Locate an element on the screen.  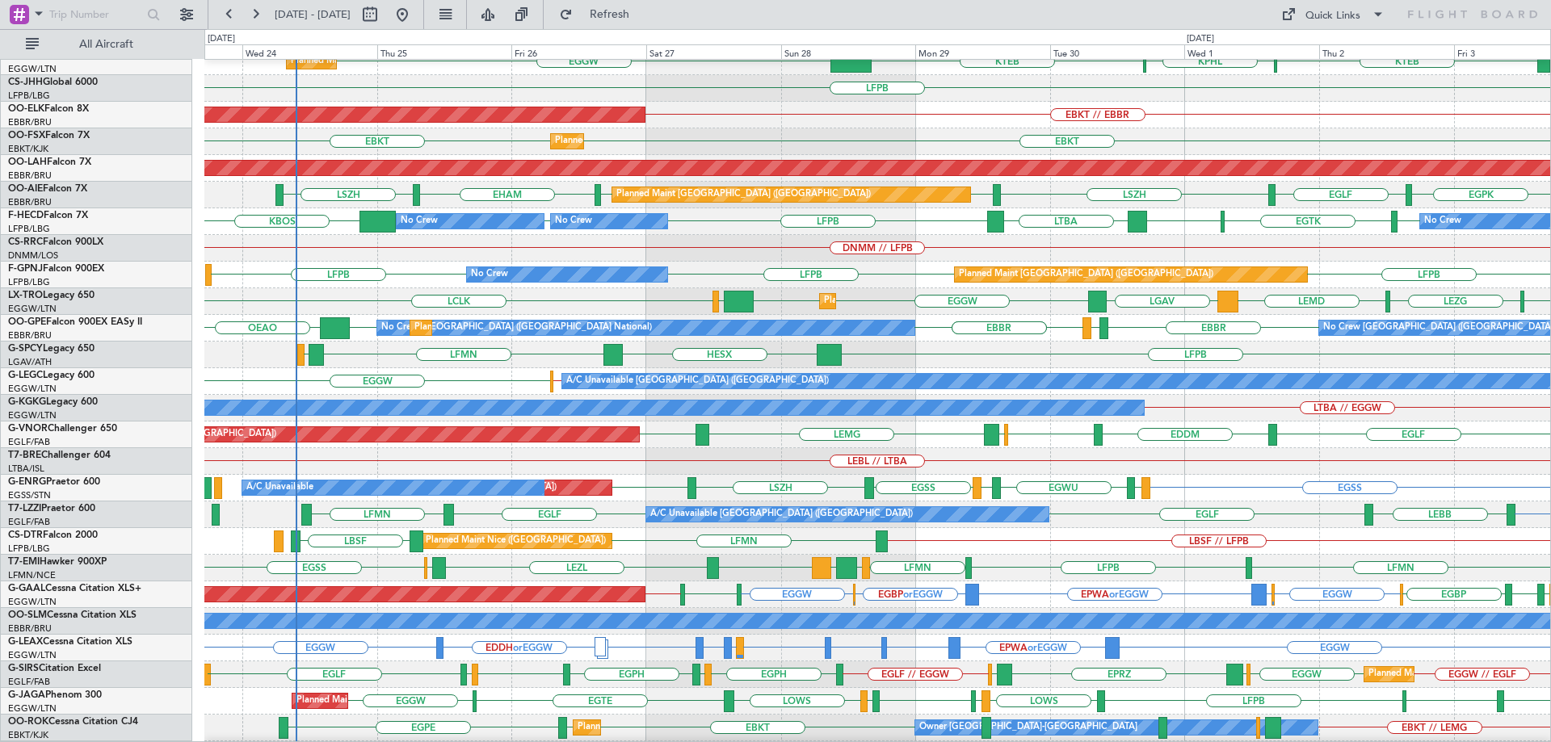
span: G-SIRS is located at coordinates (23, 669).